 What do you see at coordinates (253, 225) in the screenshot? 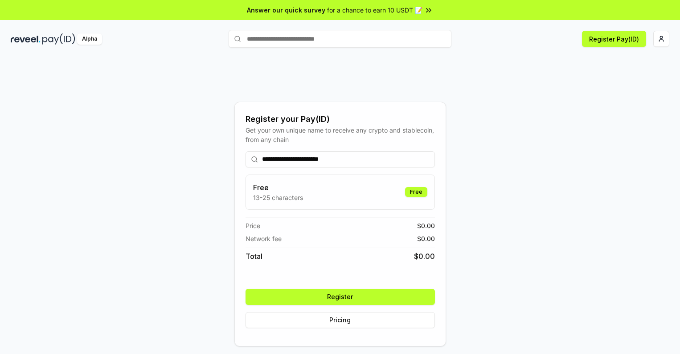
I see `span: Price` at bounding box center [253, 225].